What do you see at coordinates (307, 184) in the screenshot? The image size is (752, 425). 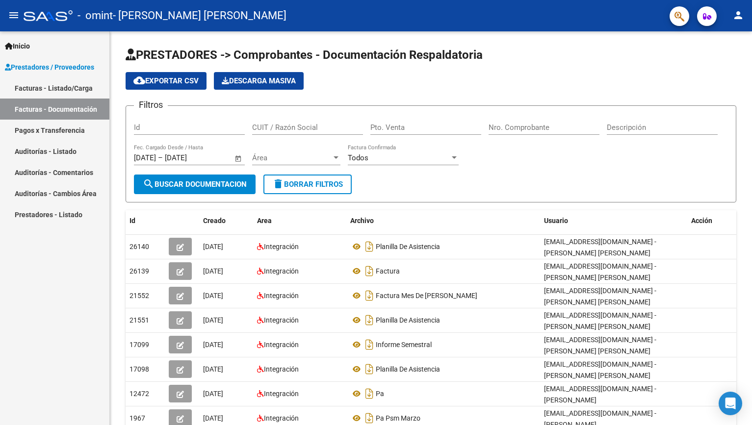 I see `button: Borrar Filtros` at bounding box center [307, 184].